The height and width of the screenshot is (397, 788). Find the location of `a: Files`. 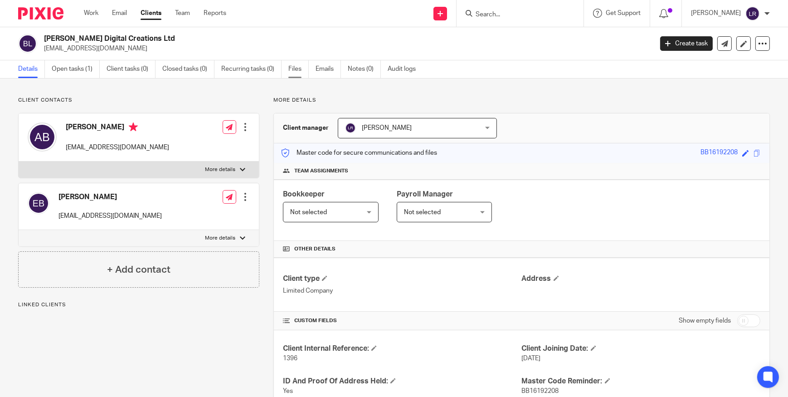

a: Files is located at coordinates (298, 69).